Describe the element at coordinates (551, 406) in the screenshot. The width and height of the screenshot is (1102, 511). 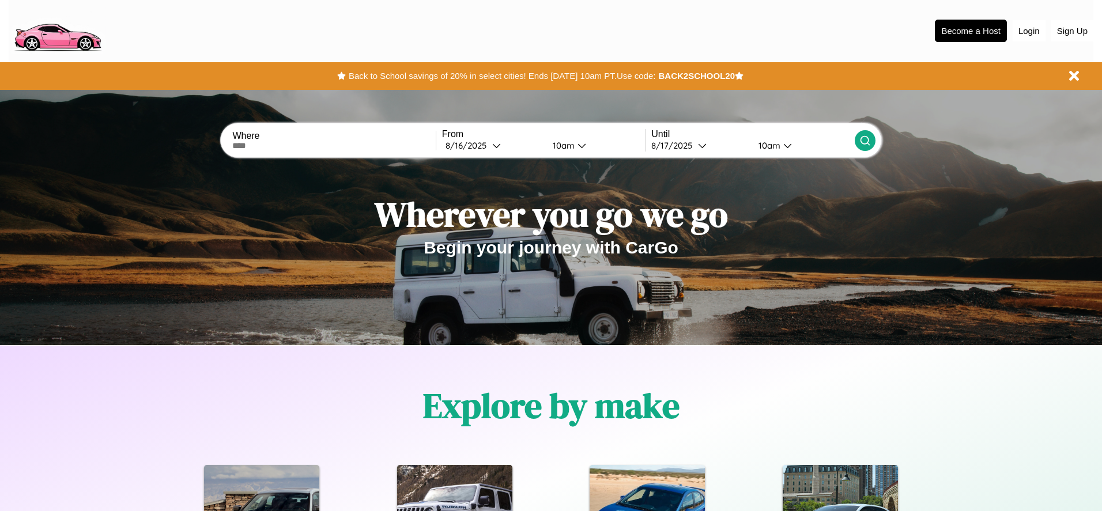
I see `h1: Explore by make` at that location.